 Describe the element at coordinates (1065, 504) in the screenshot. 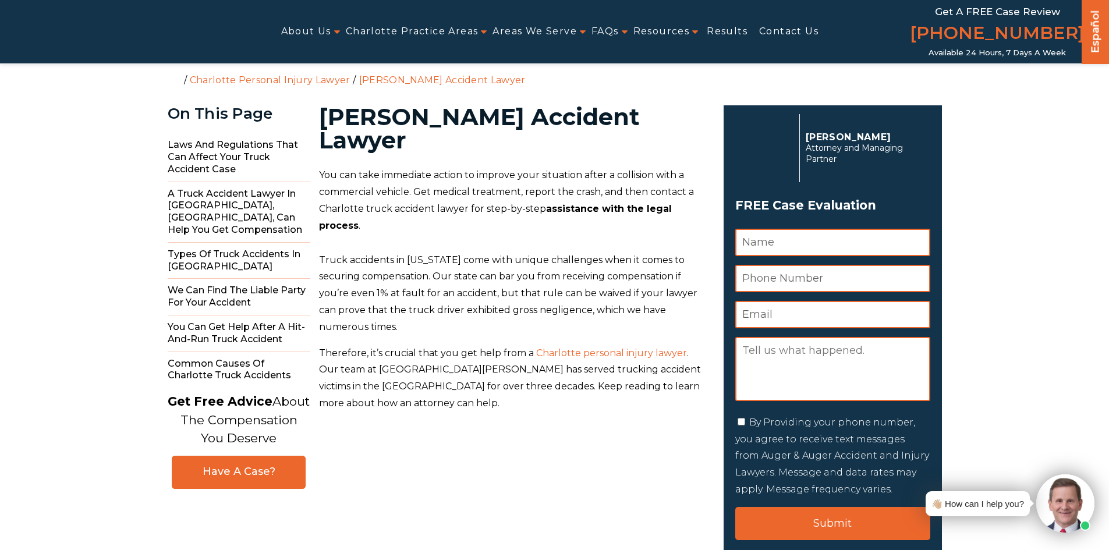

I see `img: Intaker widget Avatar` at that location.